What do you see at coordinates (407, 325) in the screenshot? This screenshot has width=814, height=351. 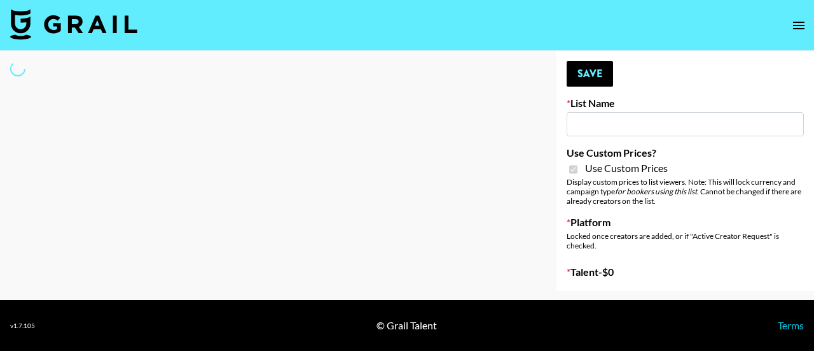 I see `div: © Grail Talent` at bounding box center [407, 325].